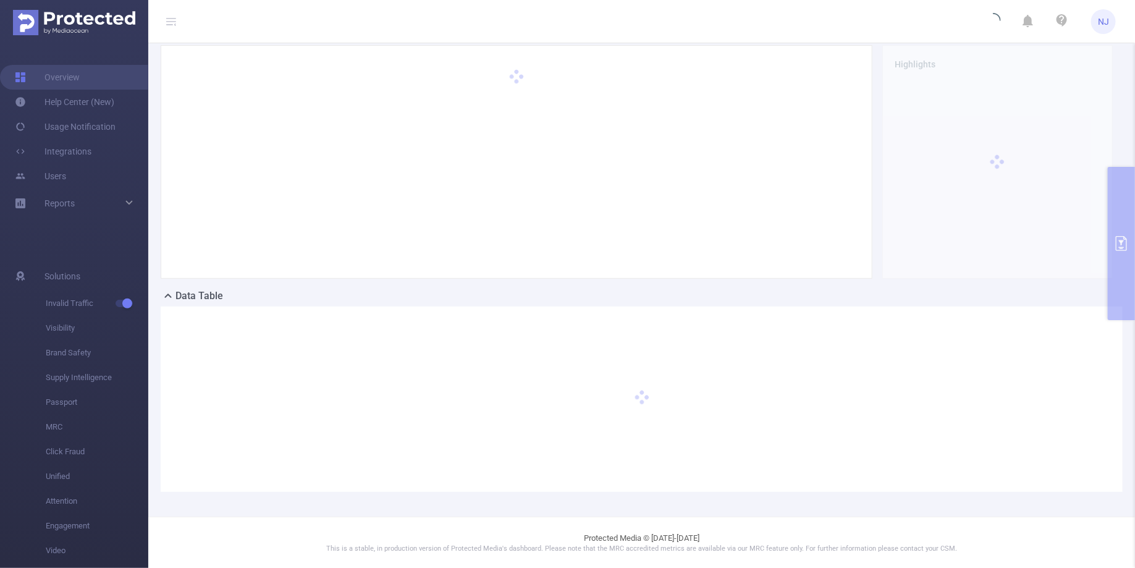  I want to click on span: Click Fraud, so click(97, 452).